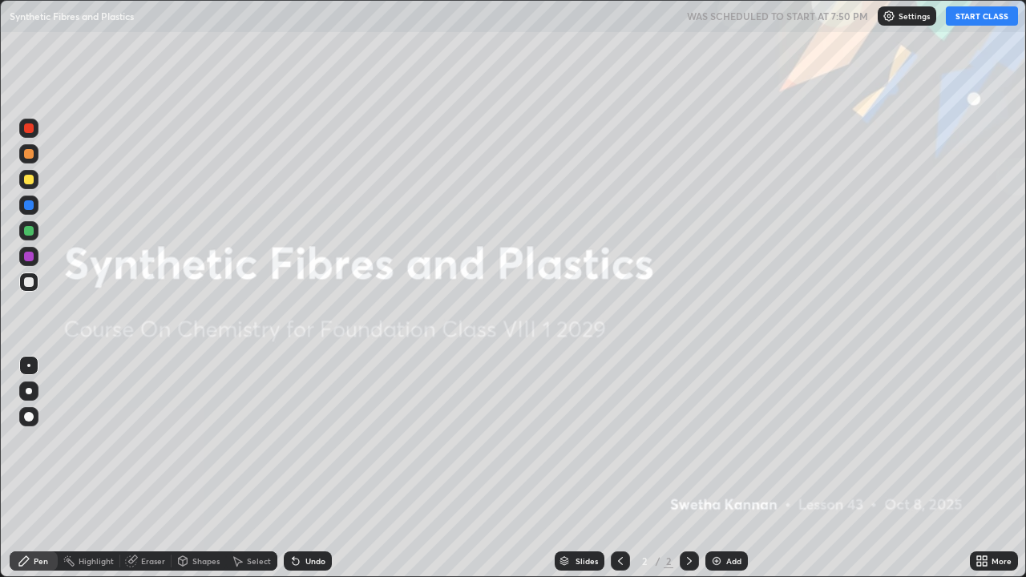 The height and width of the screenshot is (577, 1026). What do you see at coordinates (71, 16) in the screenshot?
I see `p: Synthetic Fibres and Plastics` at bounding box center [71, 16].